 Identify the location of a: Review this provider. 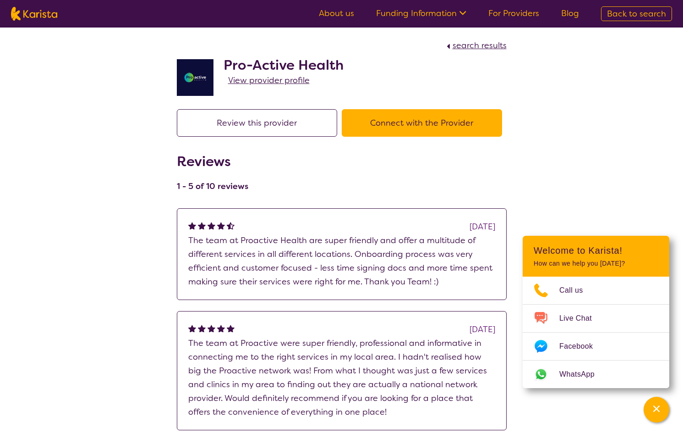
(259, 123).